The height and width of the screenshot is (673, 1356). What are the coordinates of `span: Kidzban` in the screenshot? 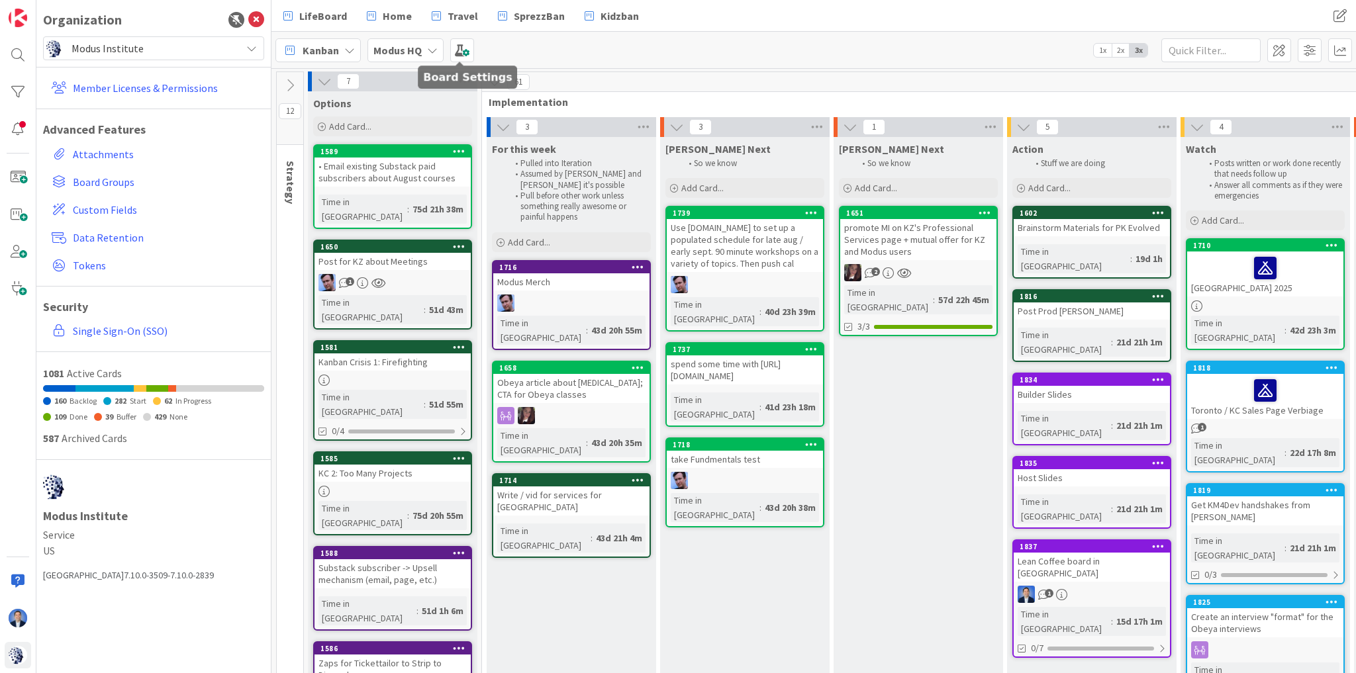 It's located at (620, 16).